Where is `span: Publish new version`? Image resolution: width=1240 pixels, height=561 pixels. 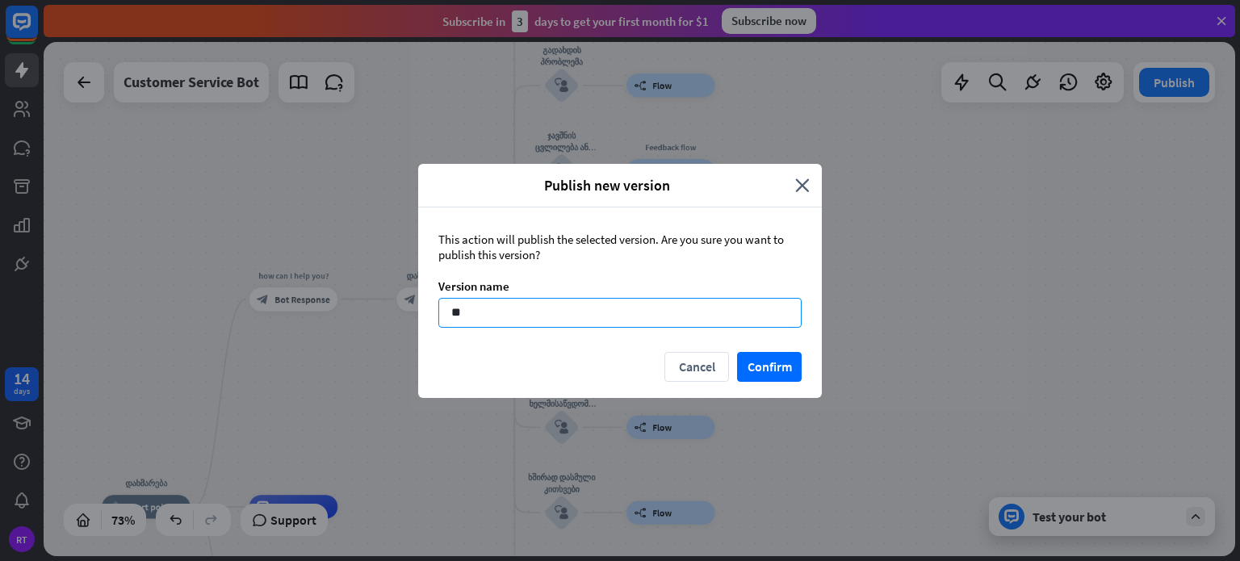
span: Publish new version is located at coordinates (607, 185).